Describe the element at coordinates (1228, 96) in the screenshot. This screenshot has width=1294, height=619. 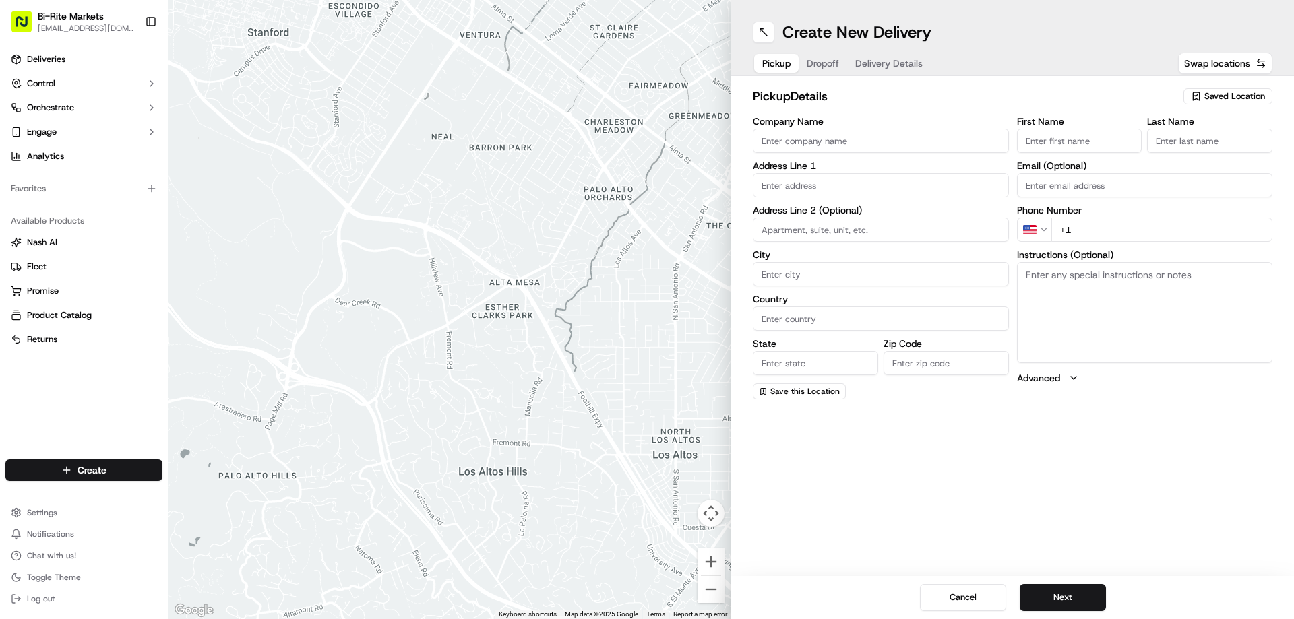
I see `button: Saved Location` at that location.